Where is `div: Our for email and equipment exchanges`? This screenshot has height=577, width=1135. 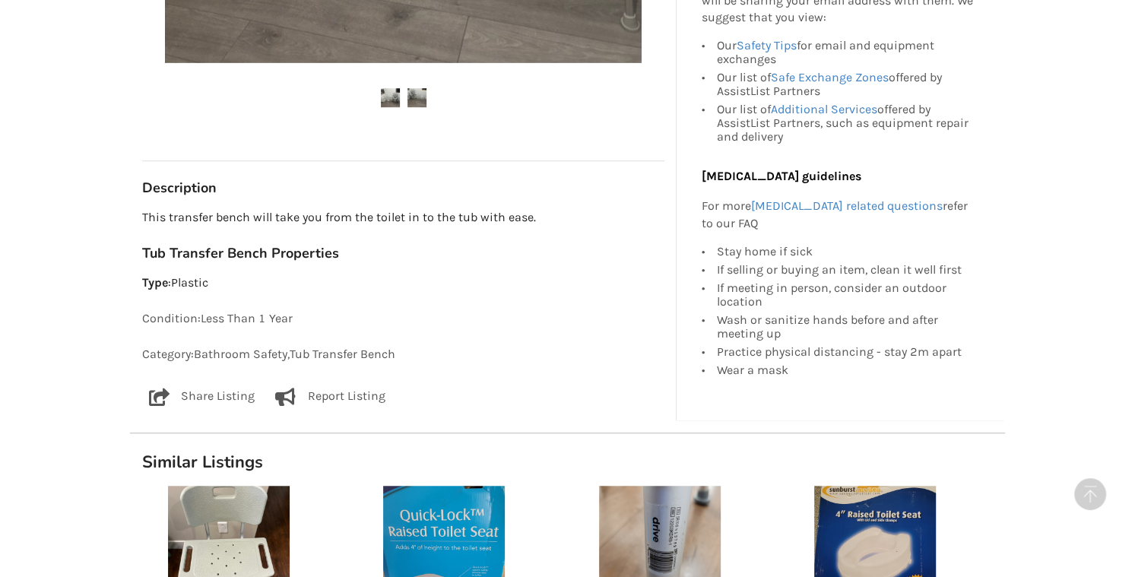
div: Our for email and equipment exchanges is located at coordinates (845, 53).